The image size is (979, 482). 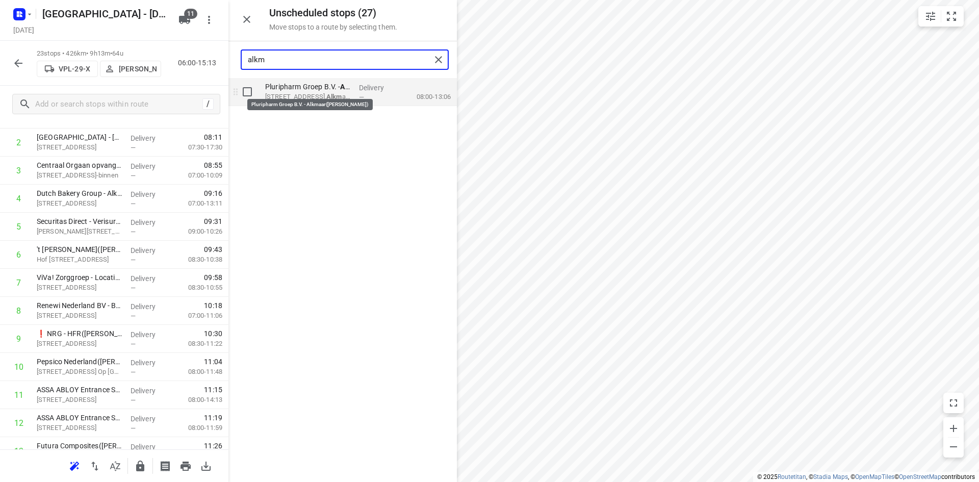 I want to click on span: 09:31, so click(x=213, y=221).